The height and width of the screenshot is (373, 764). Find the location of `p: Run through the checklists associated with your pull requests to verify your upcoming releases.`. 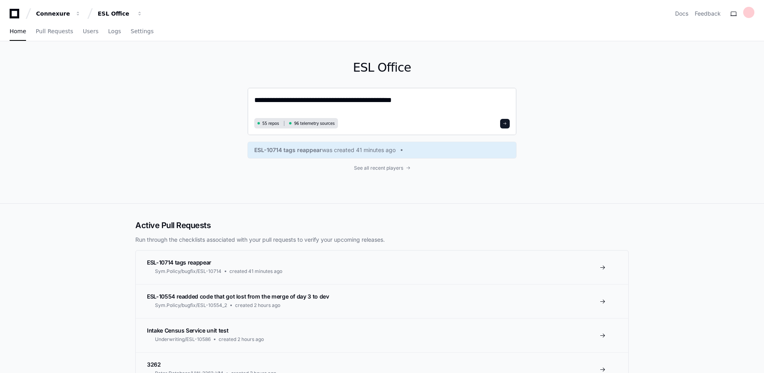

p: Run through the checklists associated with your pull requests to verify your upcoming releases. is located at coordinates (382, 240).